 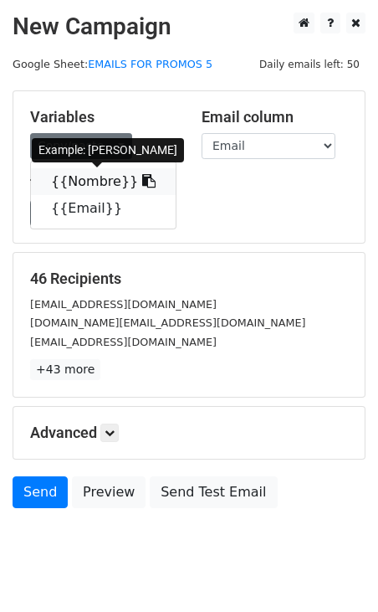 What do you see at coordinates (65, 369) in the screenshot?
I see `a: +43 more` at bounding box center [65, 369].